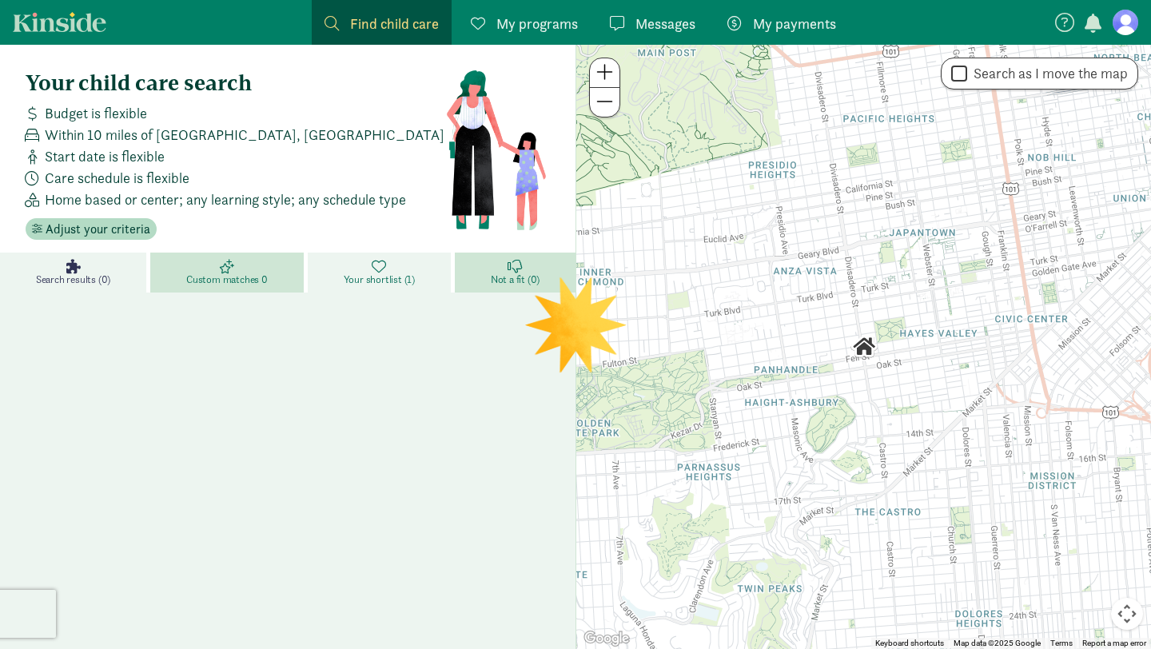 The height and width of the screenshot is (649, 1151). What do you see at coordinates (997, 643) in the screenshot?
I see `span: Map data ©2025 Google` at bounding box center [997, 643].